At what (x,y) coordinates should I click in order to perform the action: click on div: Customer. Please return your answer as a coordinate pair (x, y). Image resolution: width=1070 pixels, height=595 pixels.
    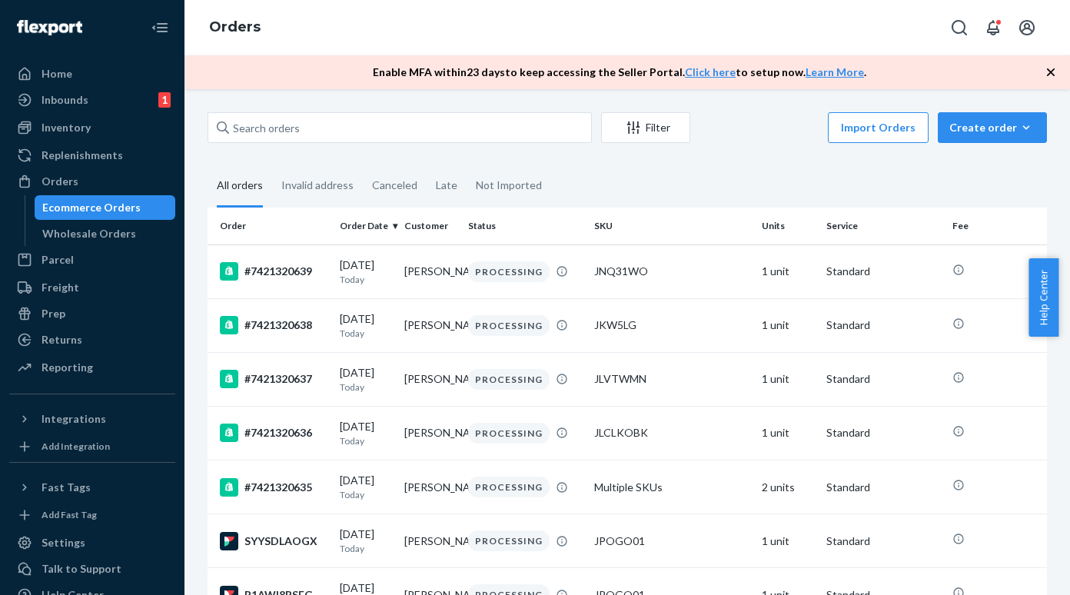
    Looking at the image, I should click on (431, 225).